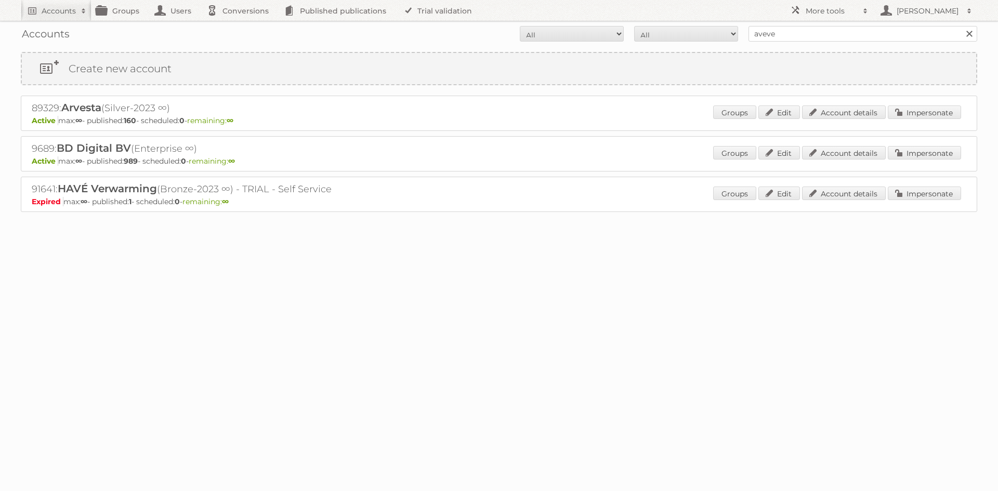 The height and width of the screenshot is (491, 998). I want to click on h2: Accounts, so click(59, 11).